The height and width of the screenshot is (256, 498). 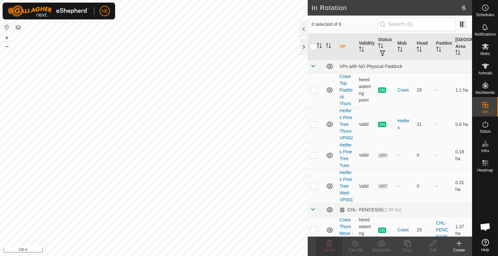 What do you see at coordinates (346, 230) in the screenshot?
I see `a: Cows Thurs Move -VP026` at bounding box center [346, 230].